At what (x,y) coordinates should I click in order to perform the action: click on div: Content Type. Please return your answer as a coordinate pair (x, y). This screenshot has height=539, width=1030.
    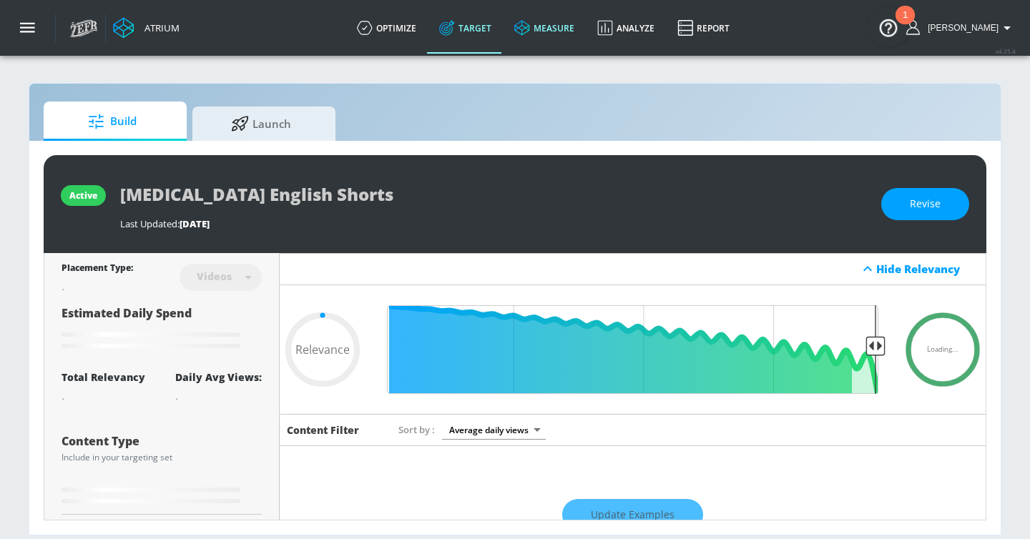
    Looking at the image, I should click on (162, 441).